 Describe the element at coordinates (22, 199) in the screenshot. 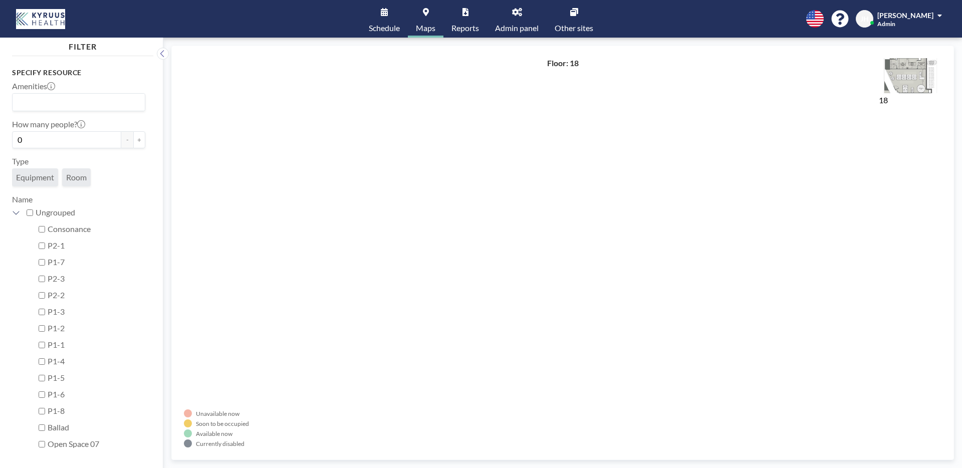

I see `label: Name` at that location.